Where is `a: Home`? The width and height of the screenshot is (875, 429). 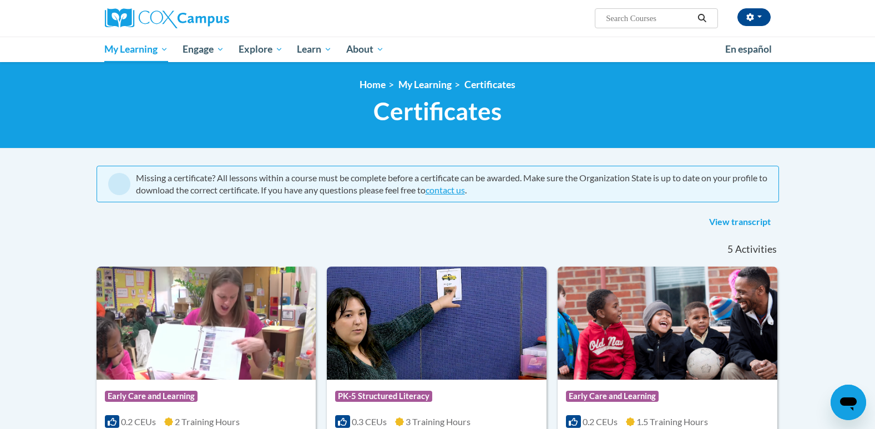 a: Home is located at coordinates (372, 84).